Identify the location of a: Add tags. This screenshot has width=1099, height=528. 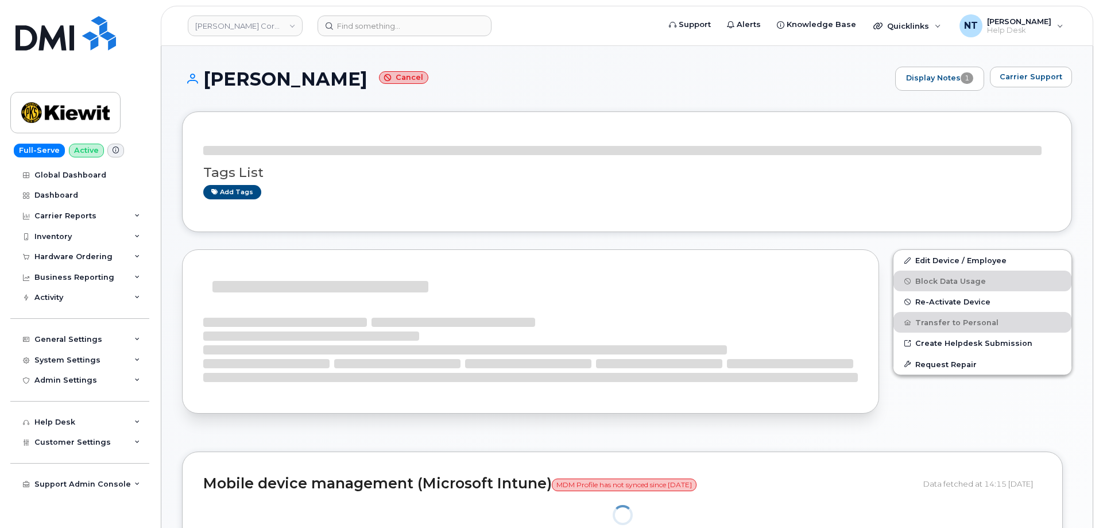
(232, 192).